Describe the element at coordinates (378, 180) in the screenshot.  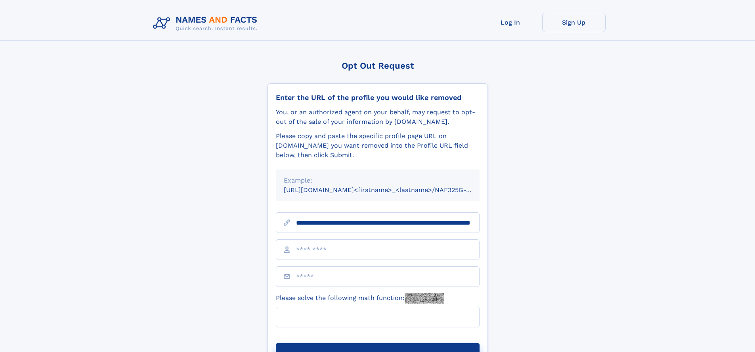
I see `div: Example:` at that location.